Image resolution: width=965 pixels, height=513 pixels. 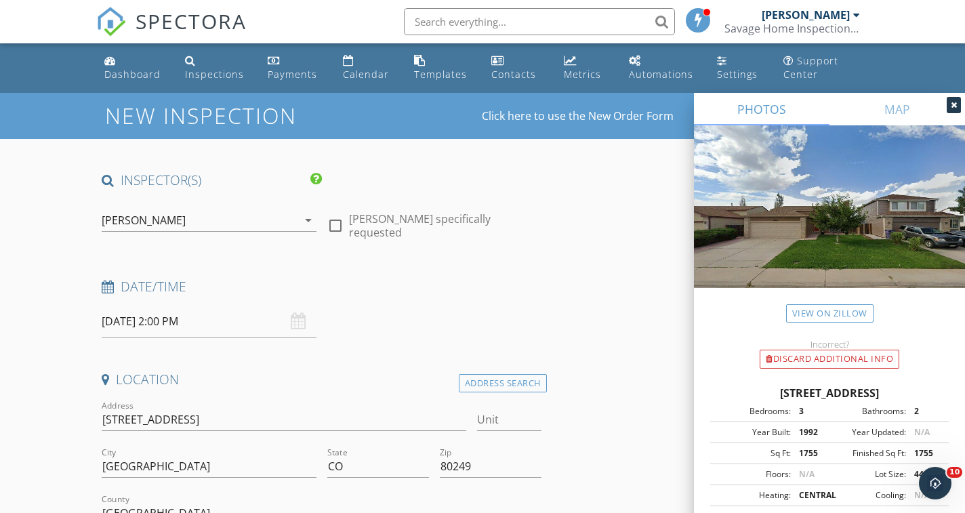 What do you see at coordinates (442, 68) in the screenshot?
I see `a: Templates` at bounding box center [442, 68].